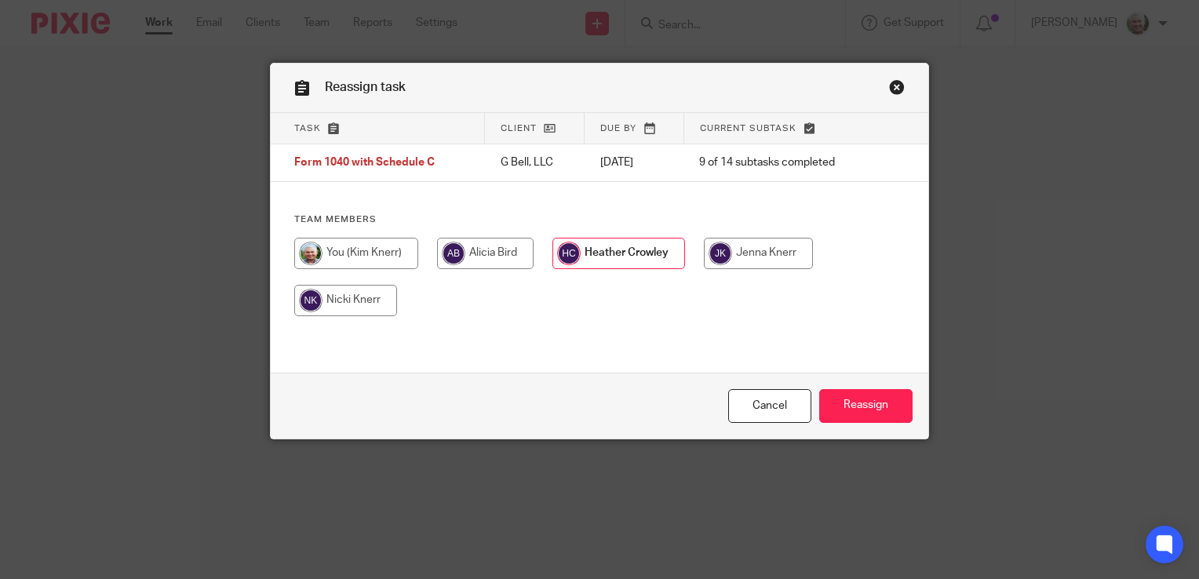 This screenshot has height=579, width=1199. Describe the element at coordinates (308, 128) in the screenshot. I see `span: Task` at that location.